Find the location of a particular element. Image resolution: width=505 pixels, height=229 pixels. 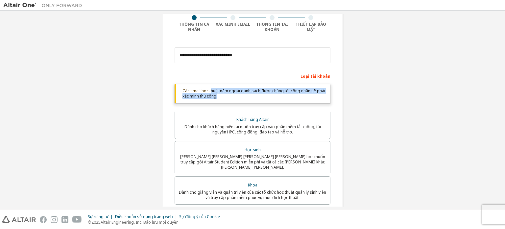

img: Altair One is located at coordinates (44, 5).